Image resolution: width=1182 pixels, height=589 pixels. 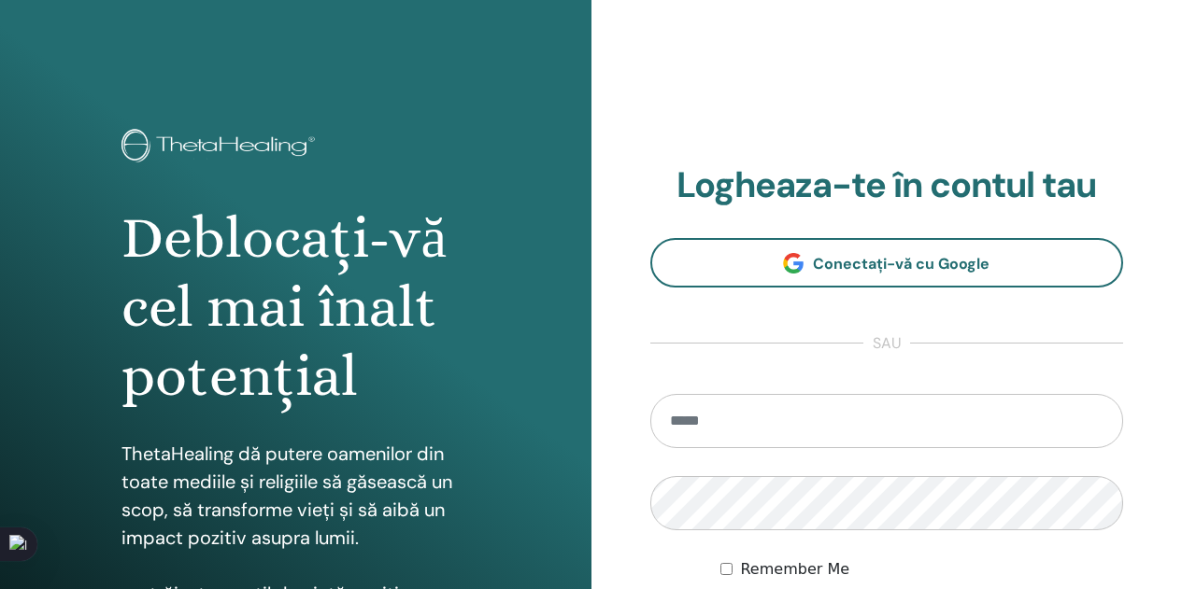 I want to click on p: ThetaHealing dă putere oamenilor din toate mediile și religiile să găsească un scop, să transform..., so click(x=295, y=496).